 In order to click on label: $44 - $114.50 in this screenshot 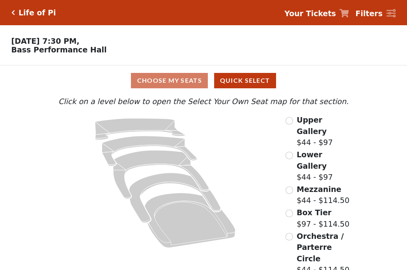, I will do `click(323, 195)`.